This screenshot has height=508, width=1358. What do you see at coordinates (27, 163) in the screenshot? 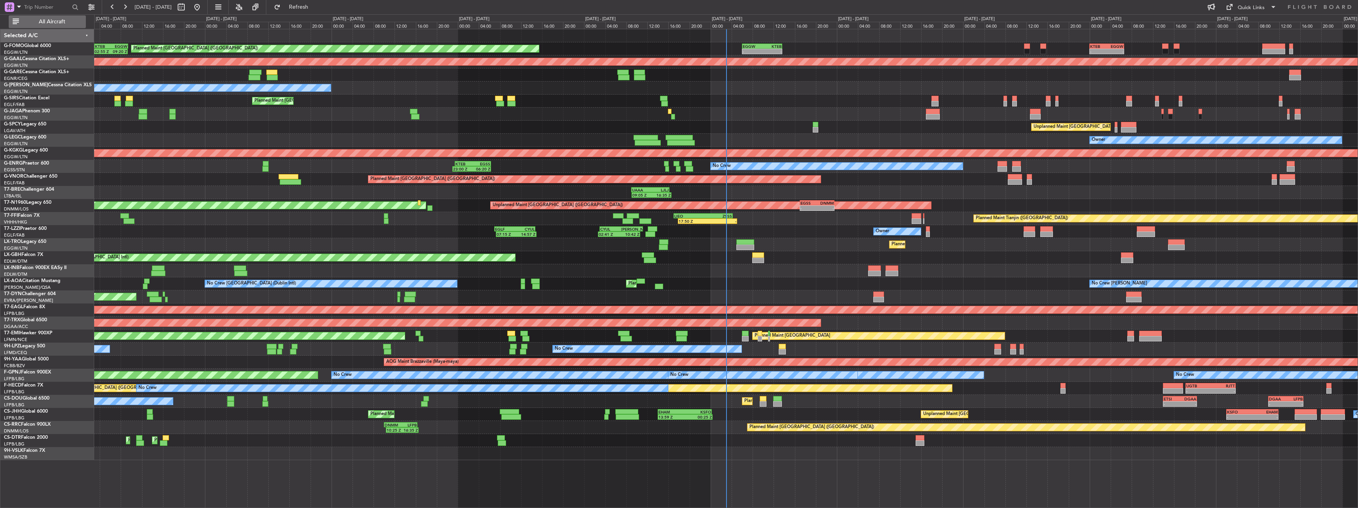
I see `a: G-ENRGPraetor 600` at bounding box center [27, 163].